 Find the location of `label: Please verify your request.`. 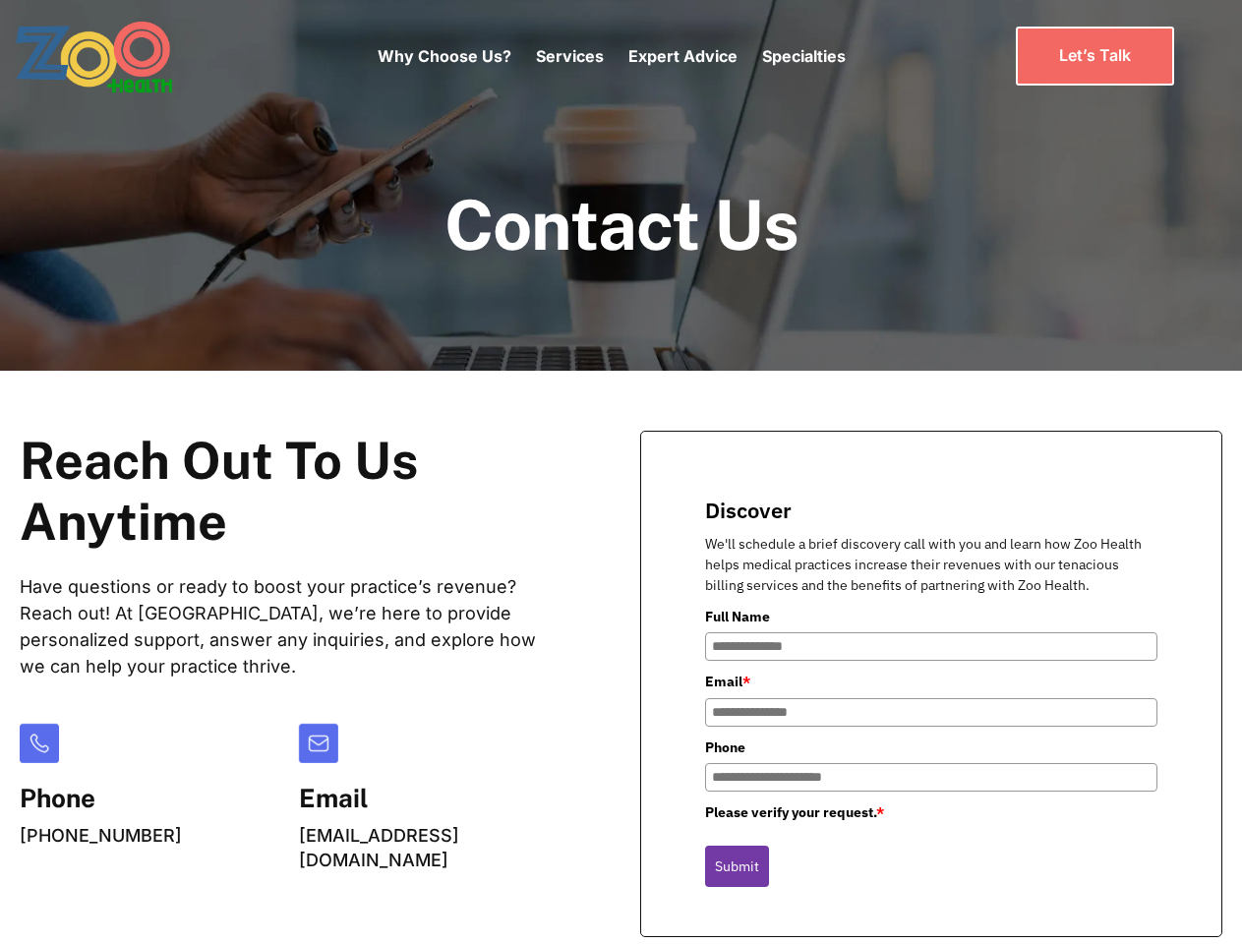

label: Please verify your request. is located at coordinates (931, 812).